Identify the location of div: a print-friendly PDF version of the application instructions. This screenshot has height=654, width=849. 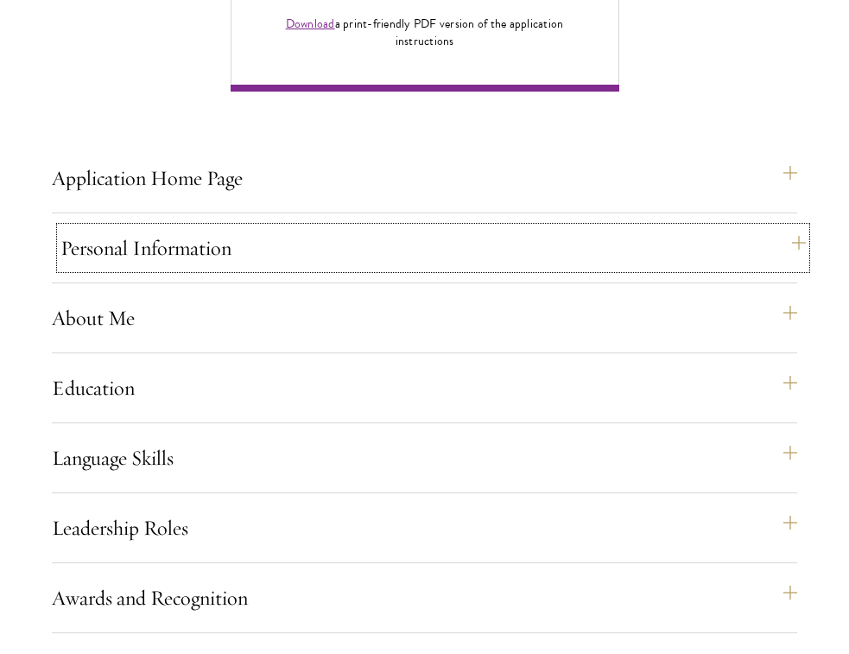
(425, 33).